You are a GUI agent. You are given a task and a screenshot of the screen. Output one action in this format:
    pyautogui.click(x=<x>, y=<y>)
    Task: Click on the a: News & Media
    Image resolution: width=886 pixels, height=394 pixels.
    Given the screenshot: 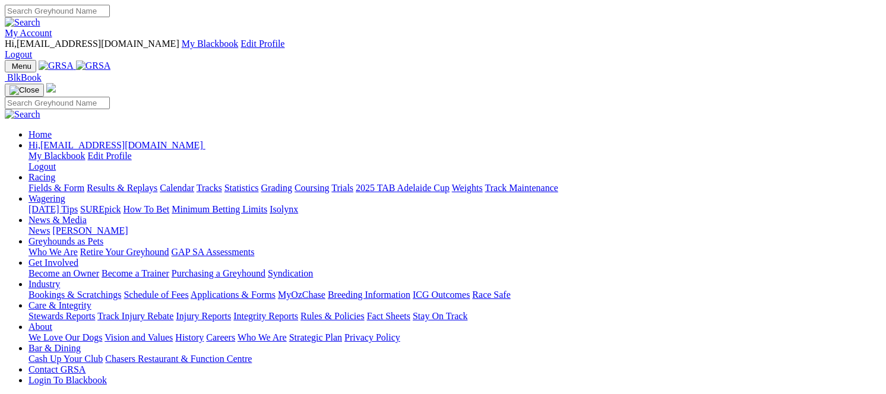 What is the action you would take?
    pyautogui.click(x=58, y=220)
    